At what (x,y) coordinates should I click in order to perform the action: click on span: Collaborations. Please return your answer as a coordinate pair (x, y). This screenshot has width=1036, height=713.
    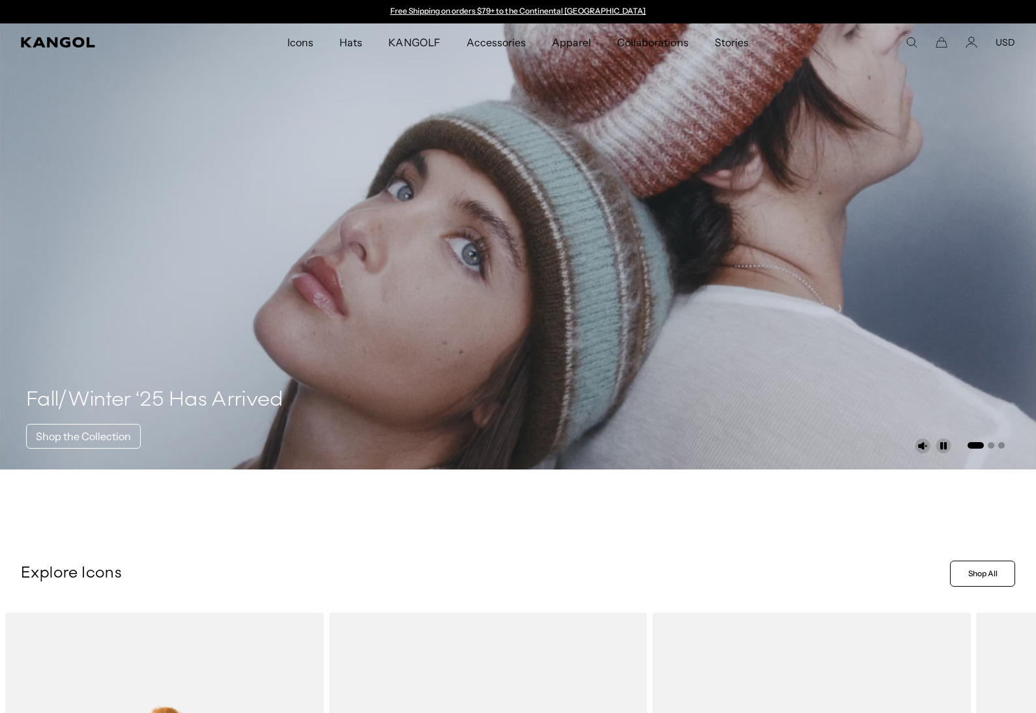
    Looking at the image, I should click on (652, 42).